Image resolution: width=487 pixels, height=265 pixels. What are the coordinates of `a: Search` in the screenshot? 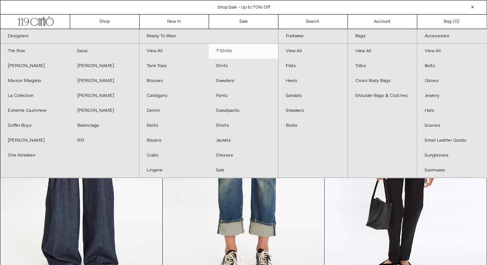 It's located at (313, 22).